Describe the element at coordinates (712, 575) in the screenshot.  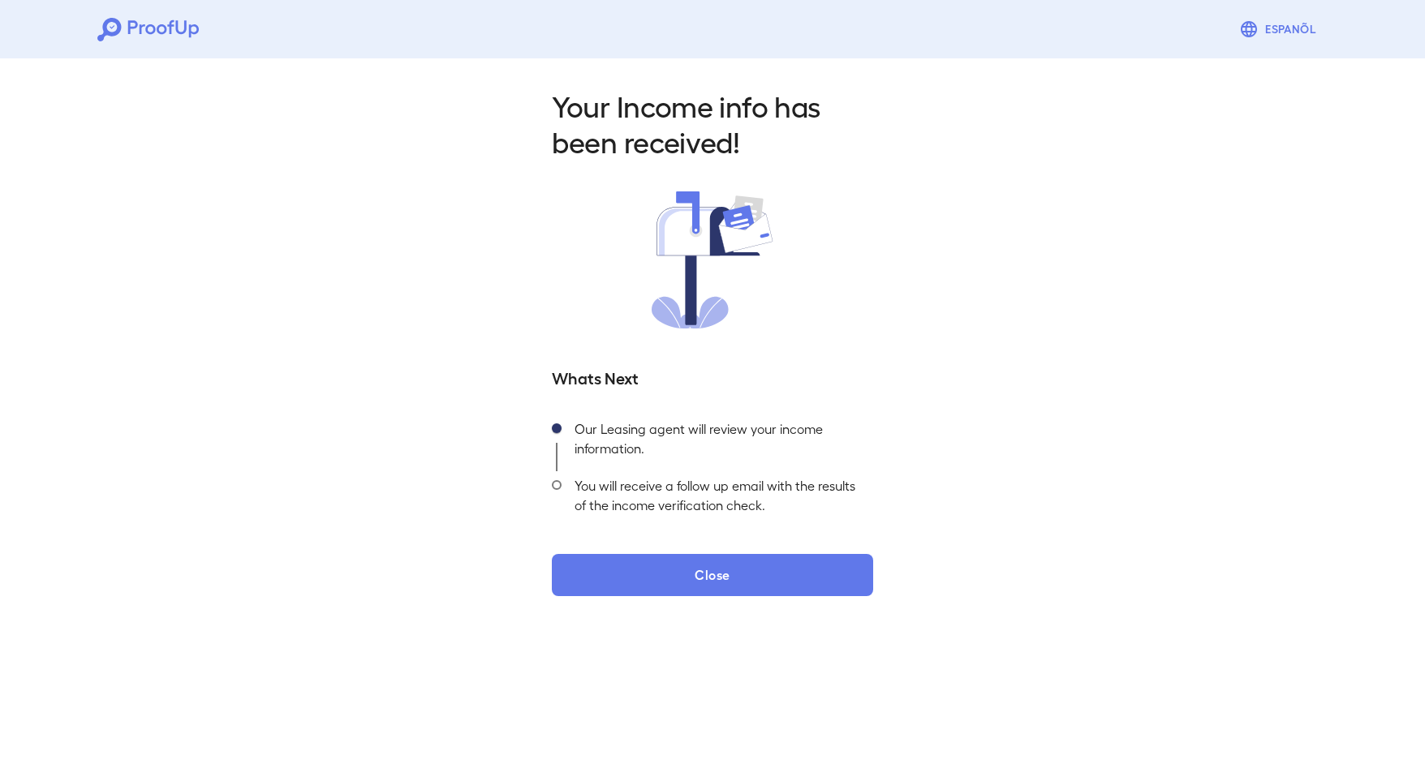
I see `button: Close` at that location.